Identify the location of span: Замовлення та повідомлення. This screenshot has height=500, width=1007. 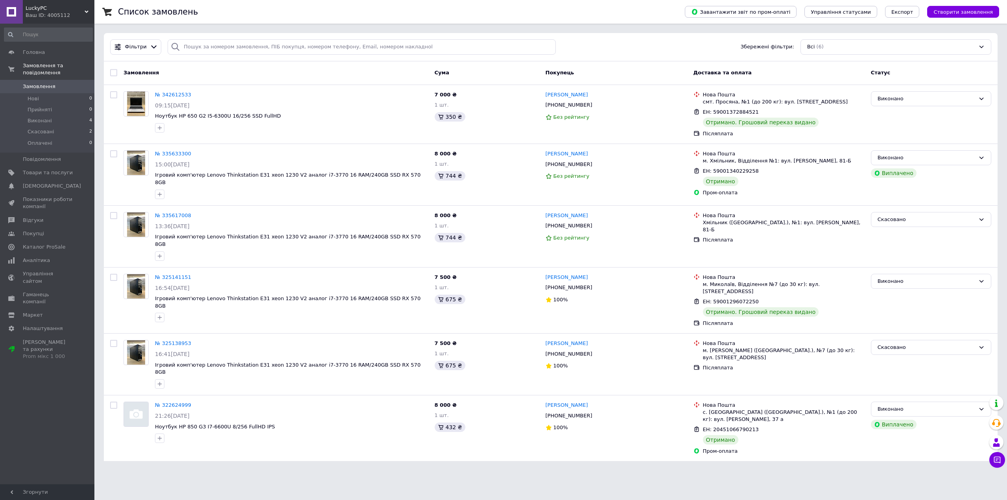
(59, 69).